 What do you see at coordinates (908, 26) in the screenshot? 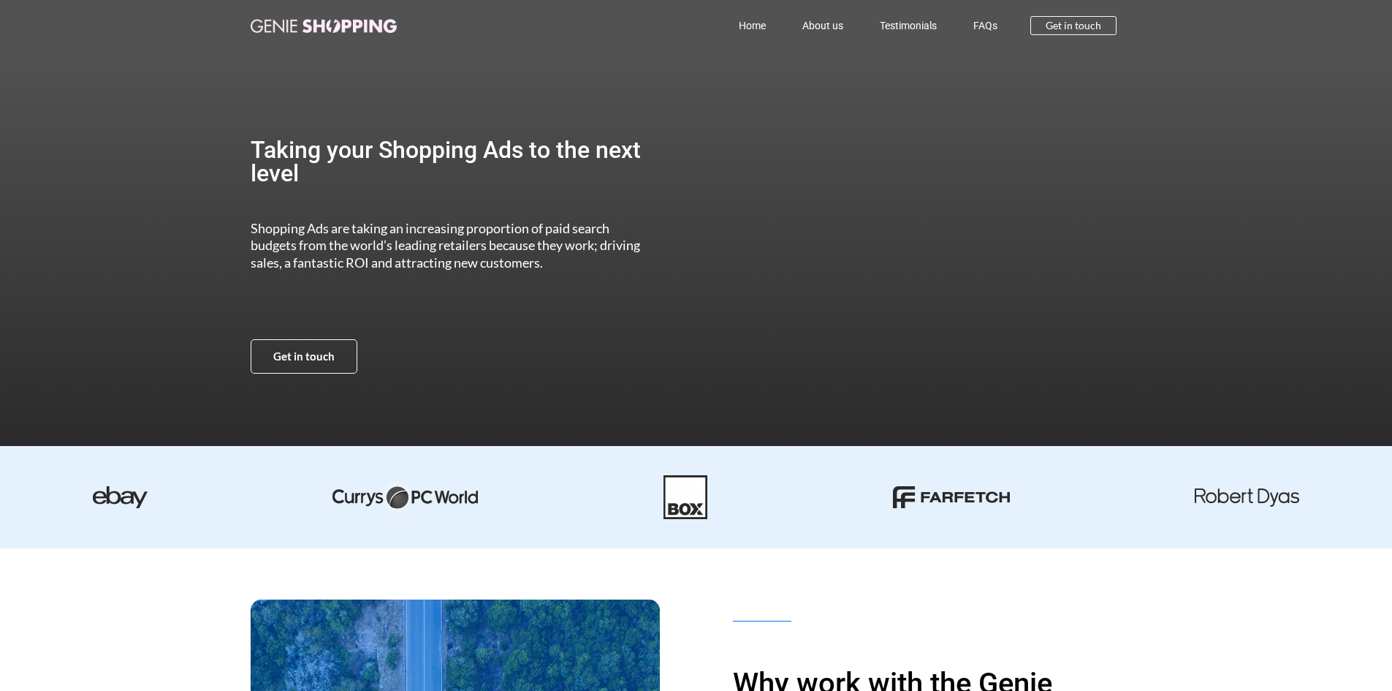
I see `a: Testimonials` at bounding box center [908, 26].